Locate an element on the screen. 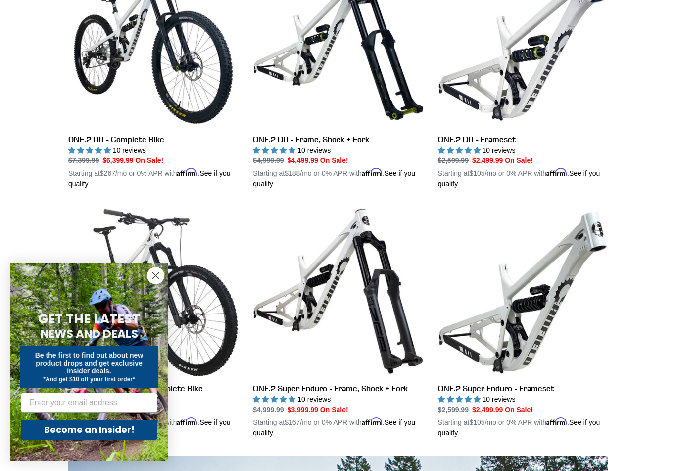  span: NEWS AND DEALS is located at coordinates (89, 334).